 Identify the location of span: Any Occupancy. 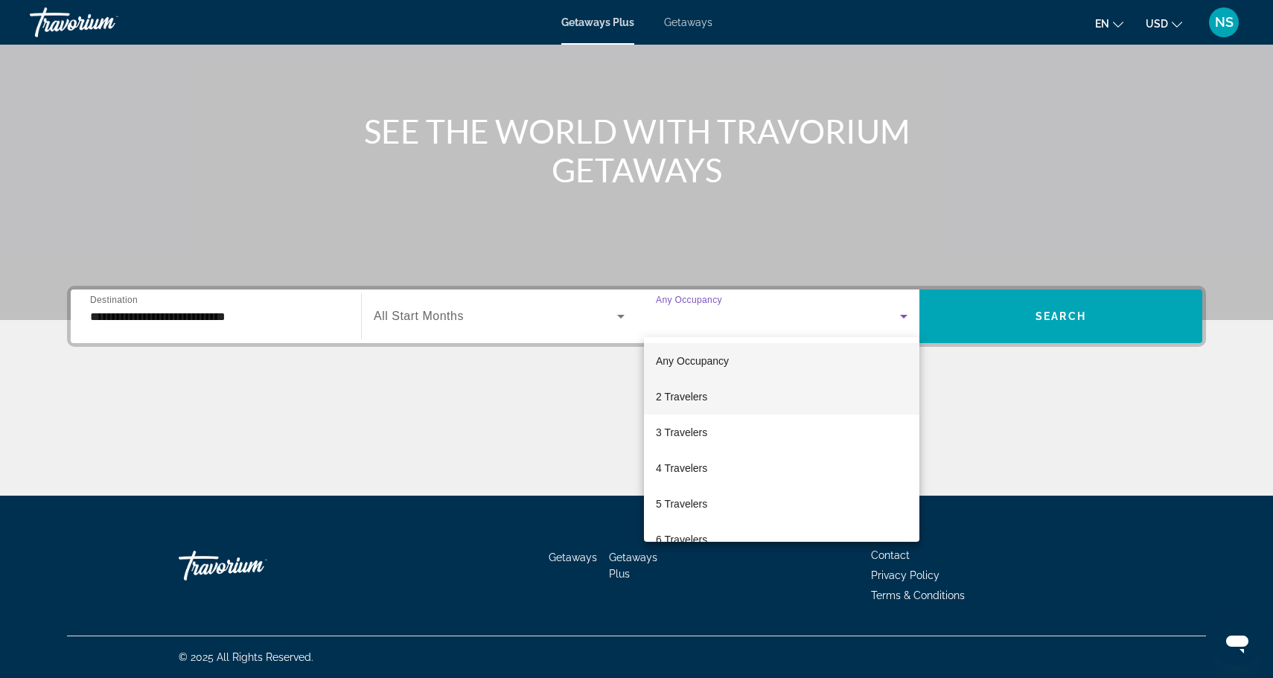
(692, 361).